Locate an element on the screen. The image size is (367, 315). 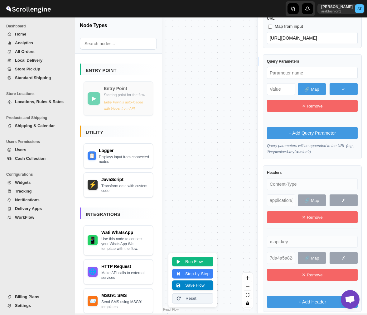
img: ScrollEngine is located at coordinates (28, 9).